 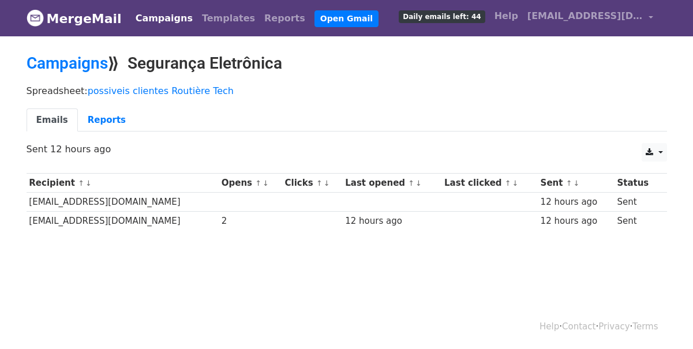 I want to click on a: Daily emails left: 44, so click(x=441, y=16).